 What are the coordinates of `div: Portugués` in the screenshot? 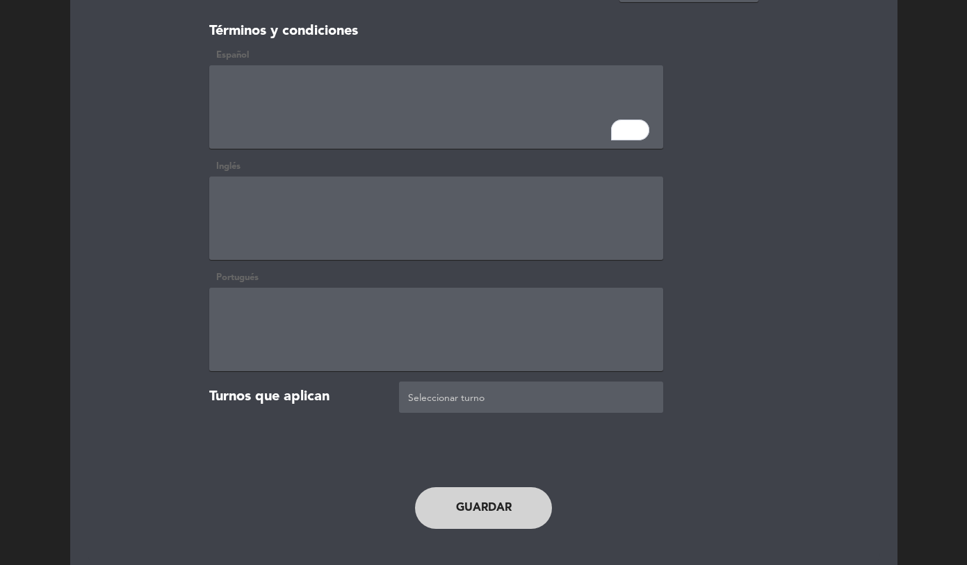 It's located at (436, 277).